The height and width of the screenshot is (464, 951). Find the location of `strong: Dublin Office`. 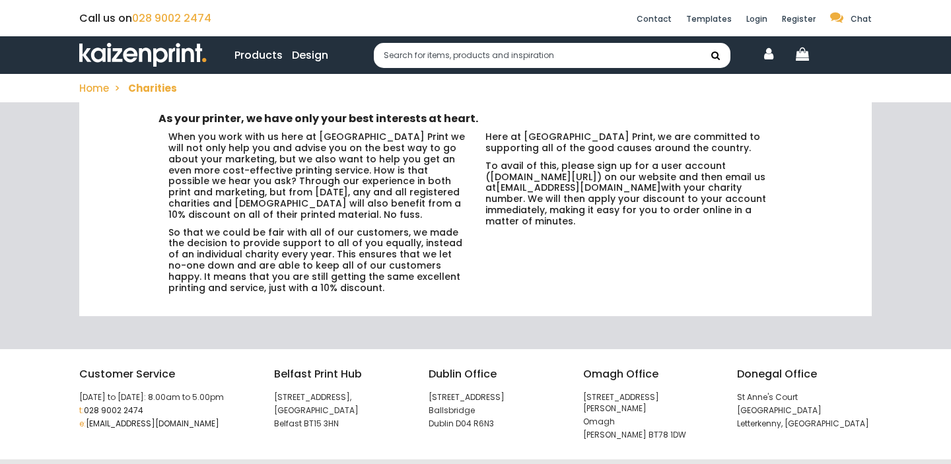

strong: Dublin Office is located at coordinates (496, 374).